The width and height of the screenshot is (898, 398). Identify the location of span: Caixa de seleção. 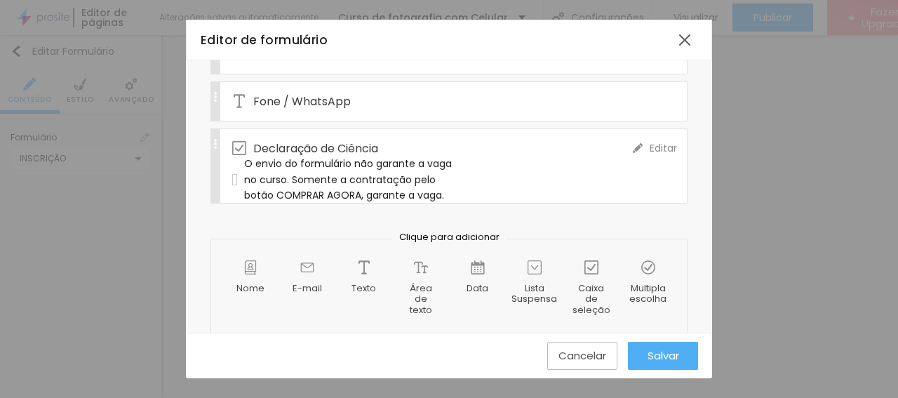
(591, 299).